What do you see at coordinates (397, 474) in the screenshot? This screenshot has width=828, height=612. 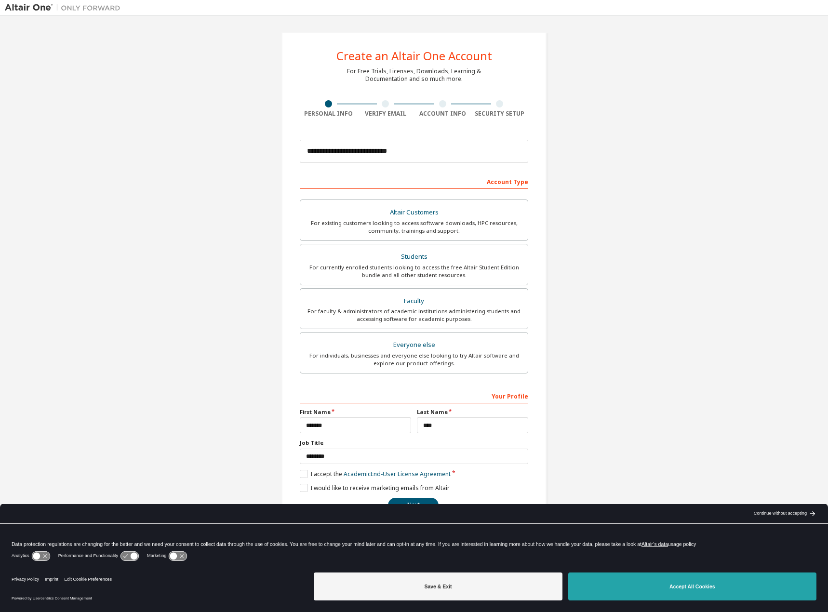 I see `a: Academic End-User License Agreement` at bounding box center [397, 474].